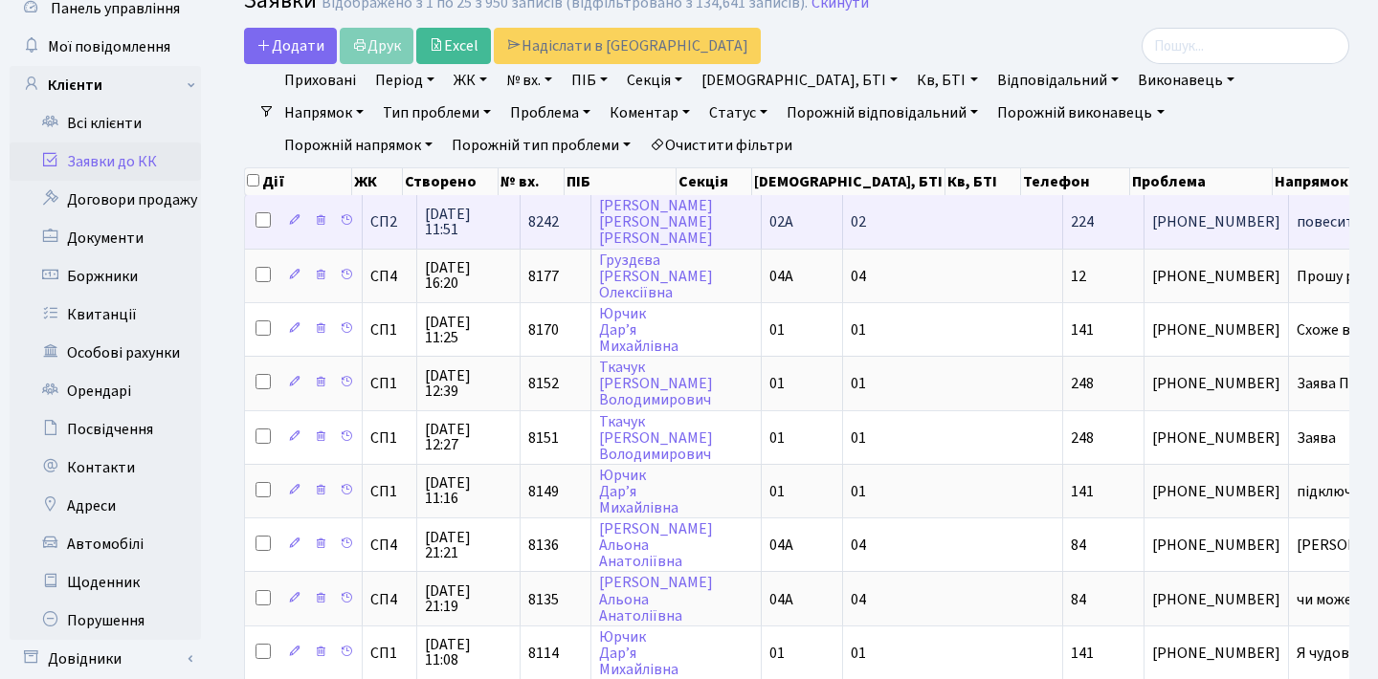  Describe the element at coordinates (105, 85) in the screenshot. I see `a: Клієнти` at that location.